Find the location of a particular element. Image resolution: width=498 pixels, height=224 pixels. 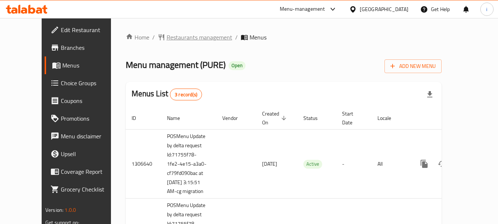

h2: Menus List is located at coordinates (166, 94).